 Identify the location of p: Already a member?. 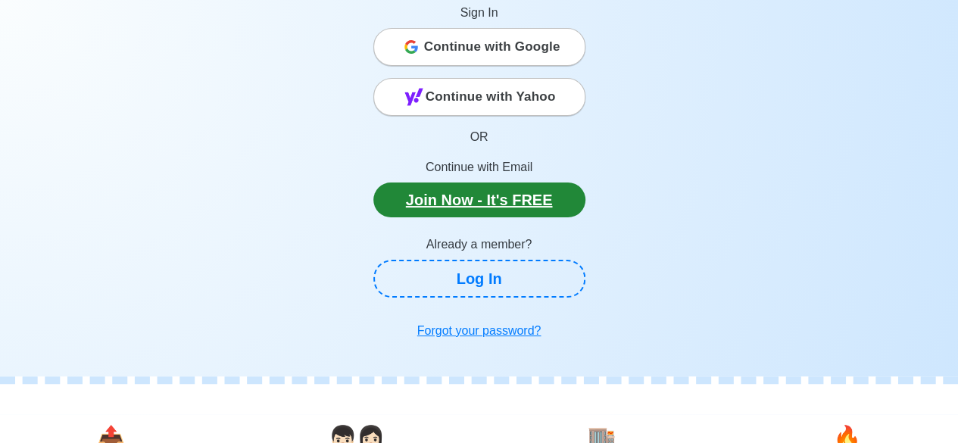
(480, 245).